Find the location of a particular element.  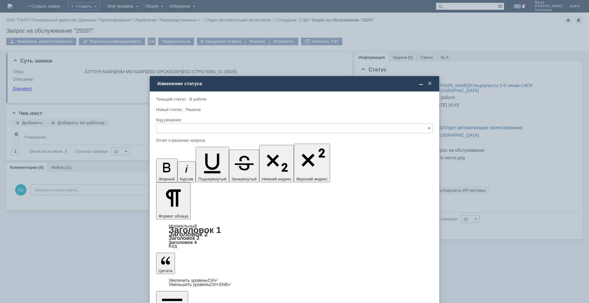

span: Зачеркнутый is located at coordinates (244, 179).